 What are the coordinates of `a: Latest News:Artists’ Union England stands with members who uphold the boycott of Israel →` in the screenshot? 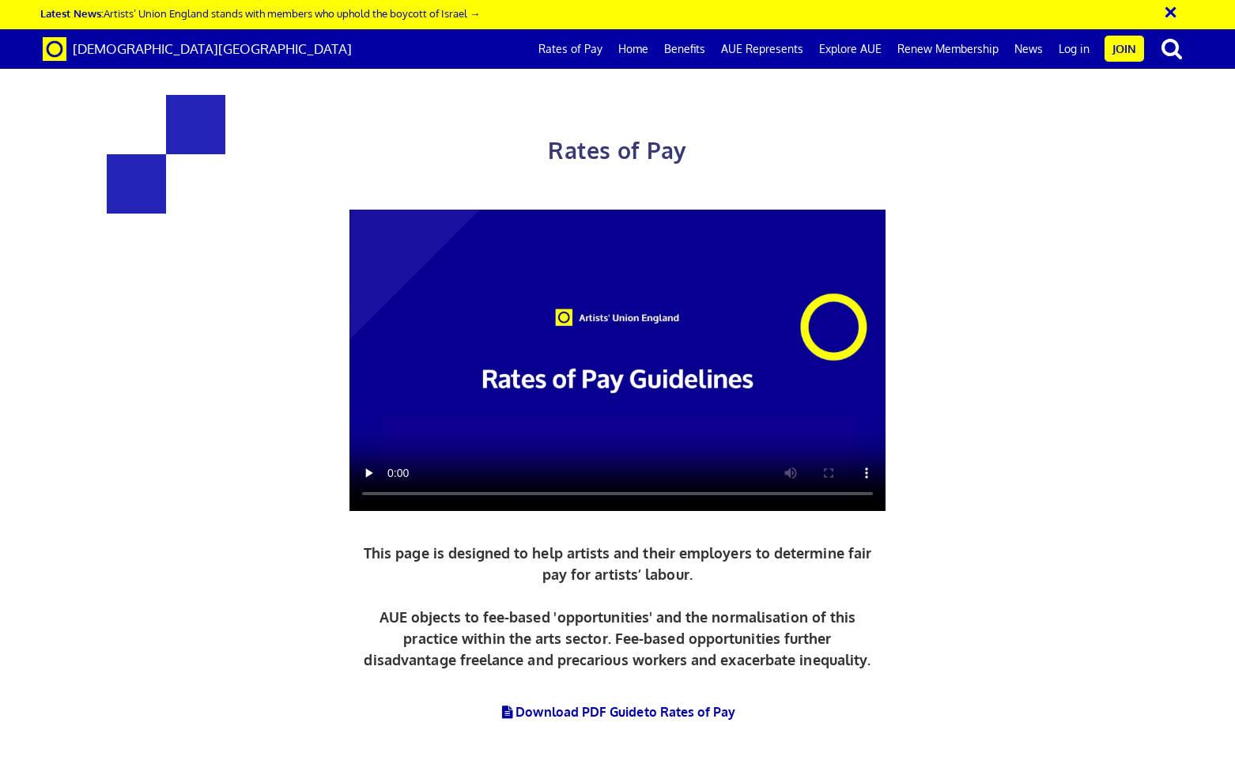 It's located at (260, 13).